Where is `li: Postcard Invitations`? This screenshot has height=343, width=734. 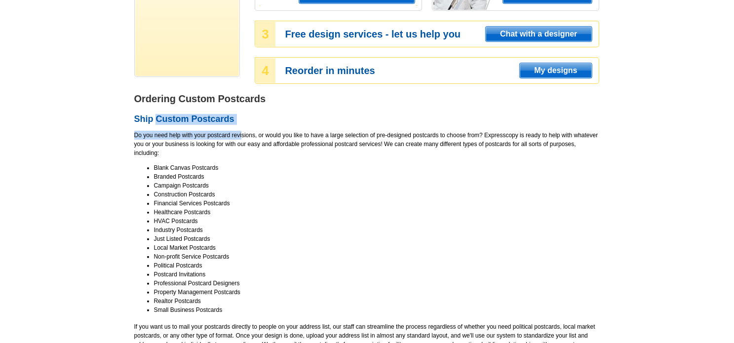
li: Postcard Invitations is located at coordinates (377, 275).